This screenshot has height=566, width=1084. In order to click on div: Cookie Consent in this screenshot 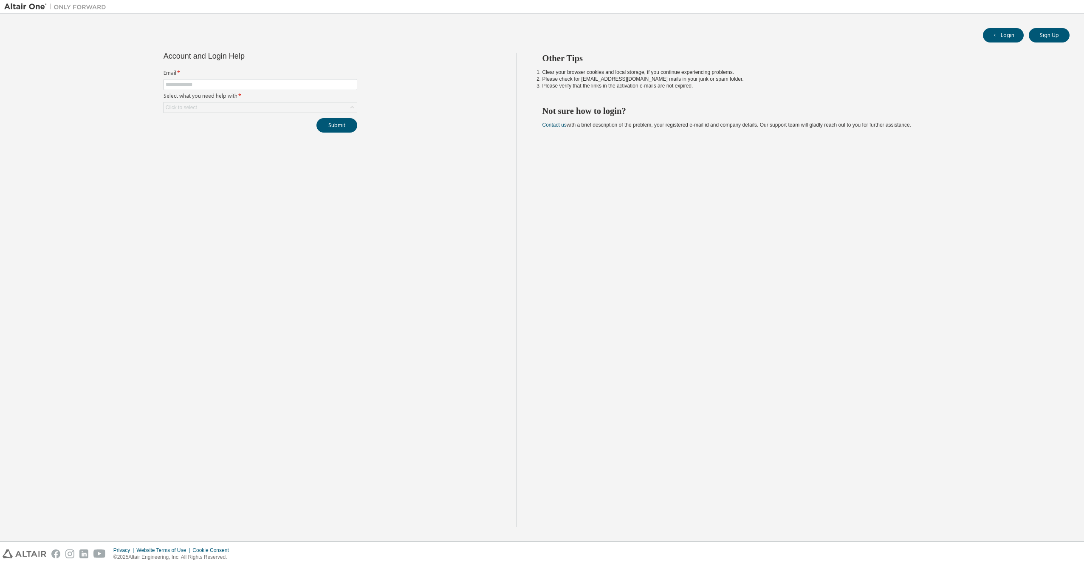, I will do `click(213, 550)`.